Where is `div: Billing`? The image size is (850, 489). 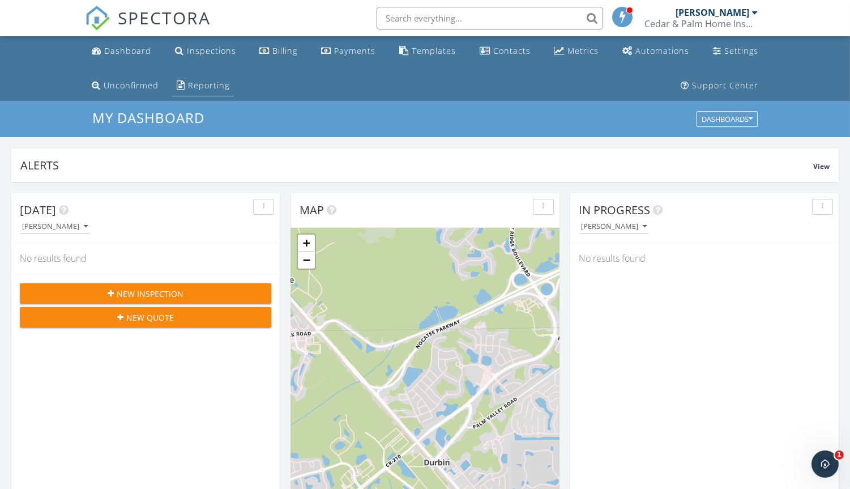 div: Billing is located at coordinates (285, 50).